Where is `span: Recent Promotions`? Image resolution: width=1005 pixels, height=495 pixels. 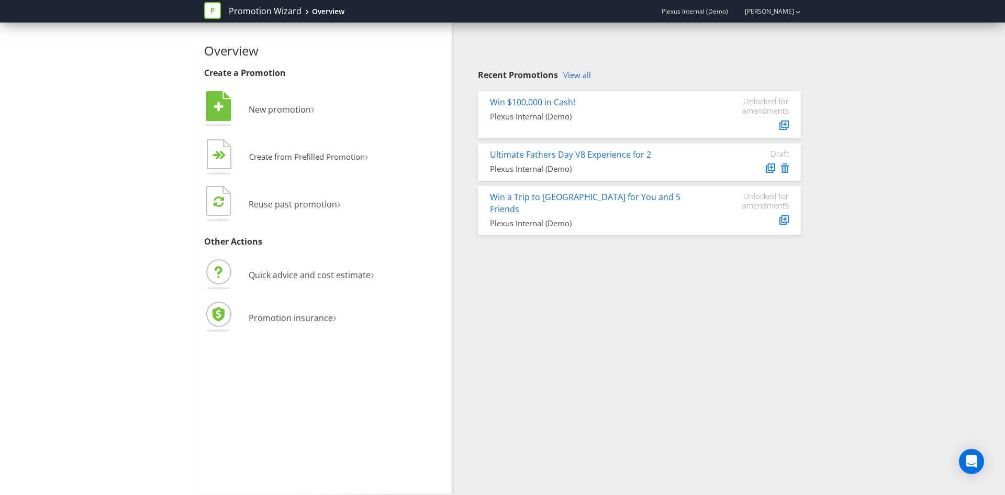 span: Recent Promotions is located at coordinates (518, 75).